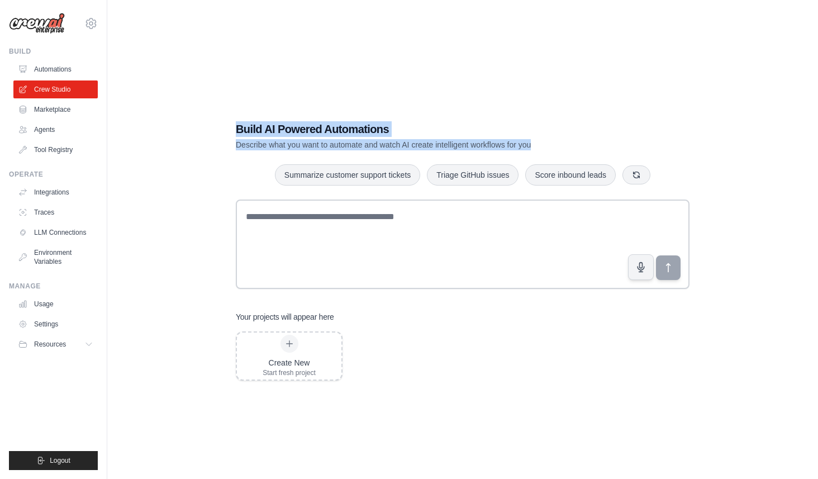 The image size is (818, 479). I want to click on a: Settings, so click(55, 324).